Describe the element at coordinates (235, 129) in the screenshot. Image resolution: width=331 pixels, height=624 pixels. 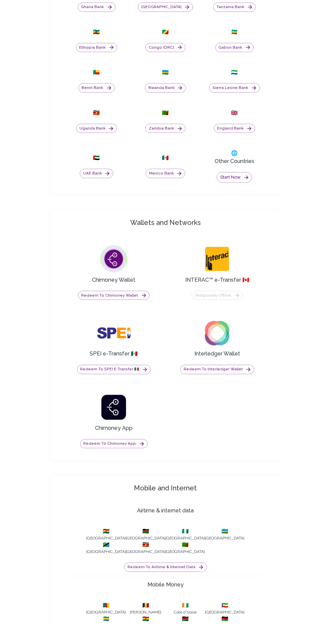
I see `button: England Bank` at that location.